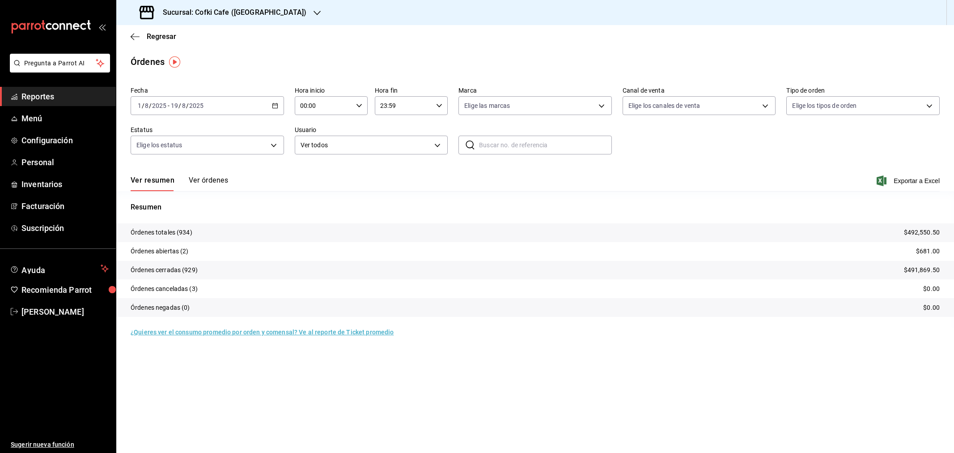 This screenshot has width=954, height=453. I want to click on button: Pregunta a Parrot AI, so click(60, 63).